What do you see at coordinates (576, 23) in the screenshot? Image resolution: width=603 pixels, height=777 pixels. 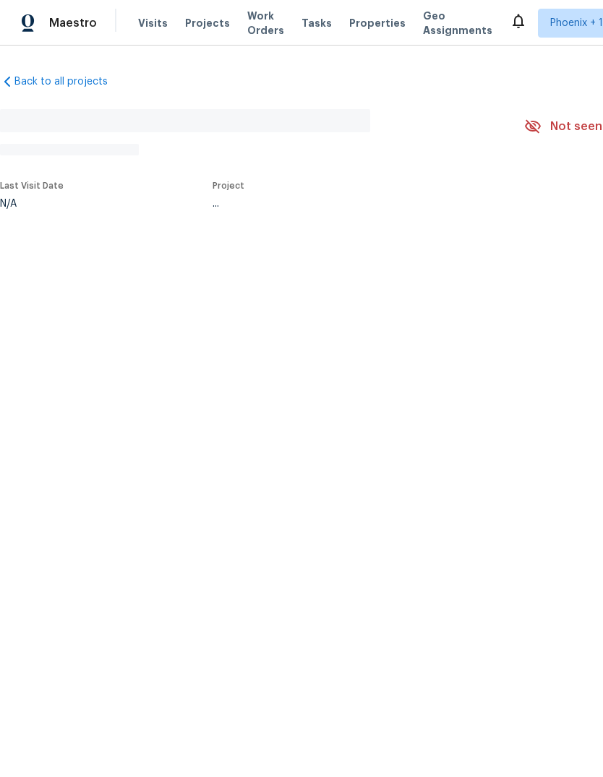 I see `span: Phoenix + 1` at bounding box center [576, 23].